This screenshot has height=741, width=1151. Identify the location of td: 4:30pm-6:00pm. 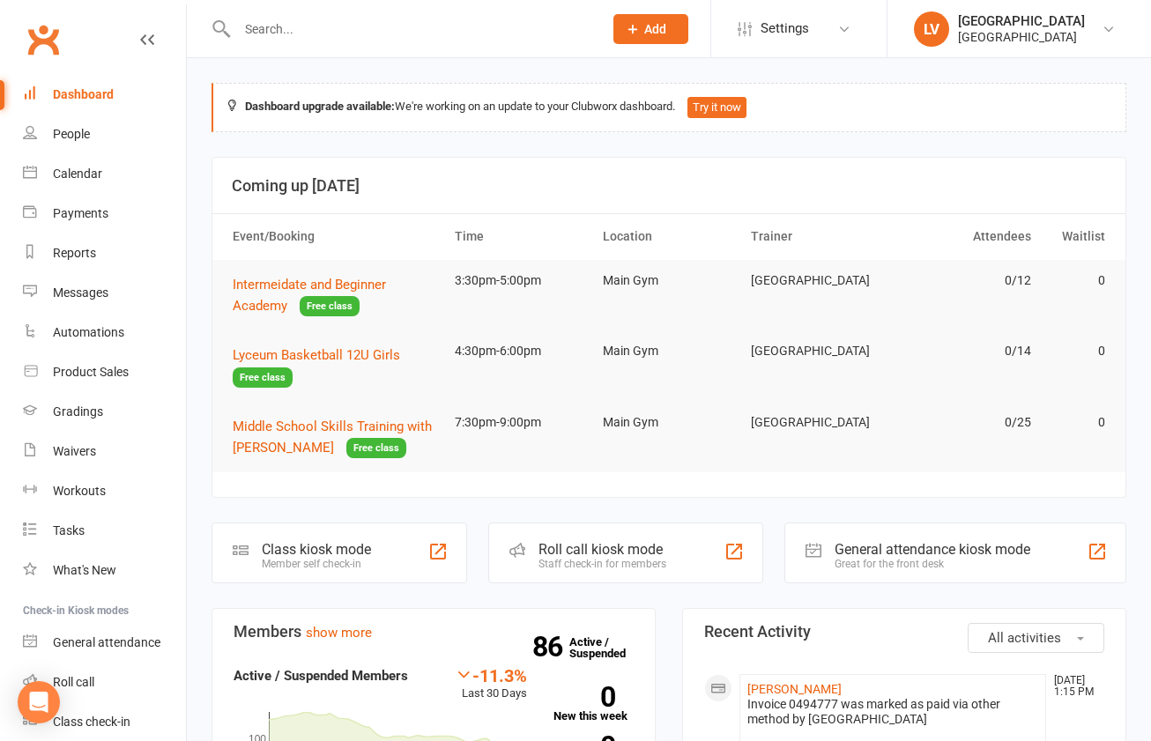
(521, 351).